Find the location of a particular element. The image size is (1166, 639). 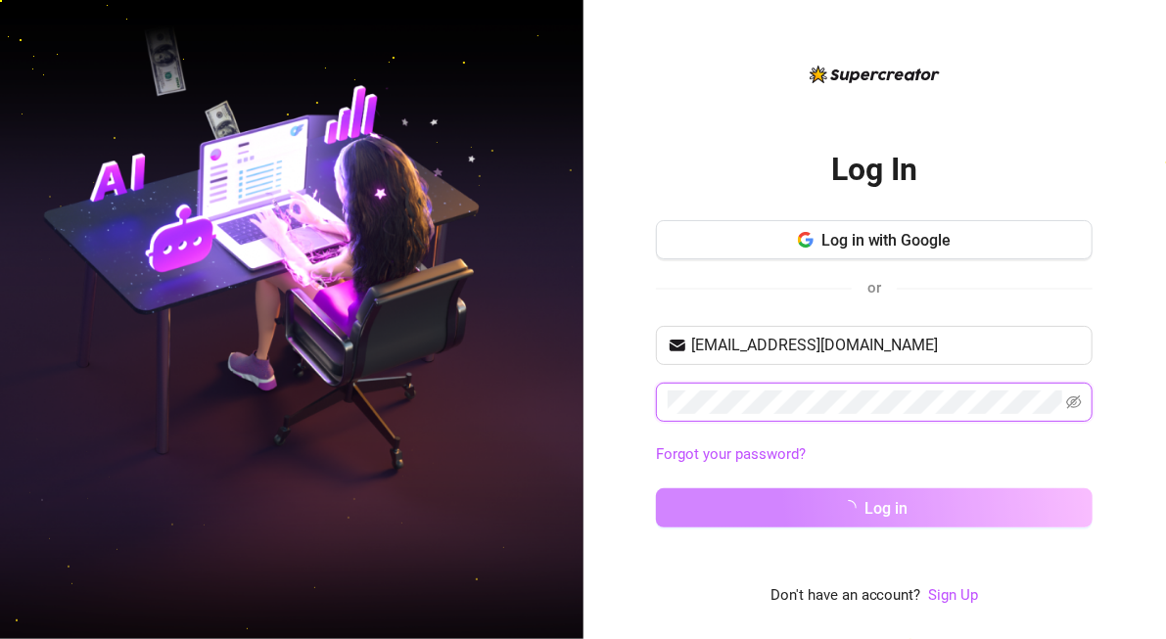

button: Log in with Google is located at coordinates (874, 240).